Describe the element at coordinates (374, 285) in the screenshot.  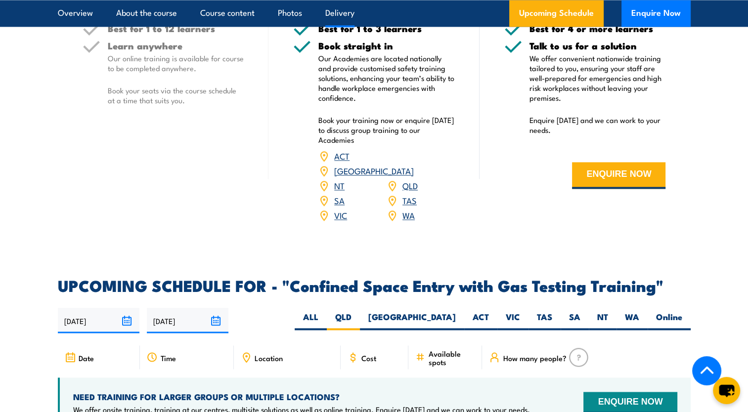
I see `h2: UPCOMING SCHEDULE FOR - "Confined Space Entry with Gas Testing Training"` at that location.